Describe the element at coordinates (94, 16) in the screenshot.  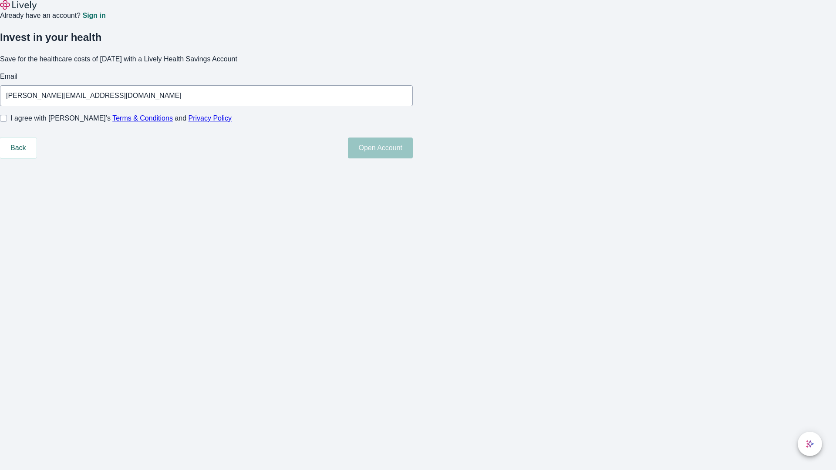
I see `a: Sign in` at that location.